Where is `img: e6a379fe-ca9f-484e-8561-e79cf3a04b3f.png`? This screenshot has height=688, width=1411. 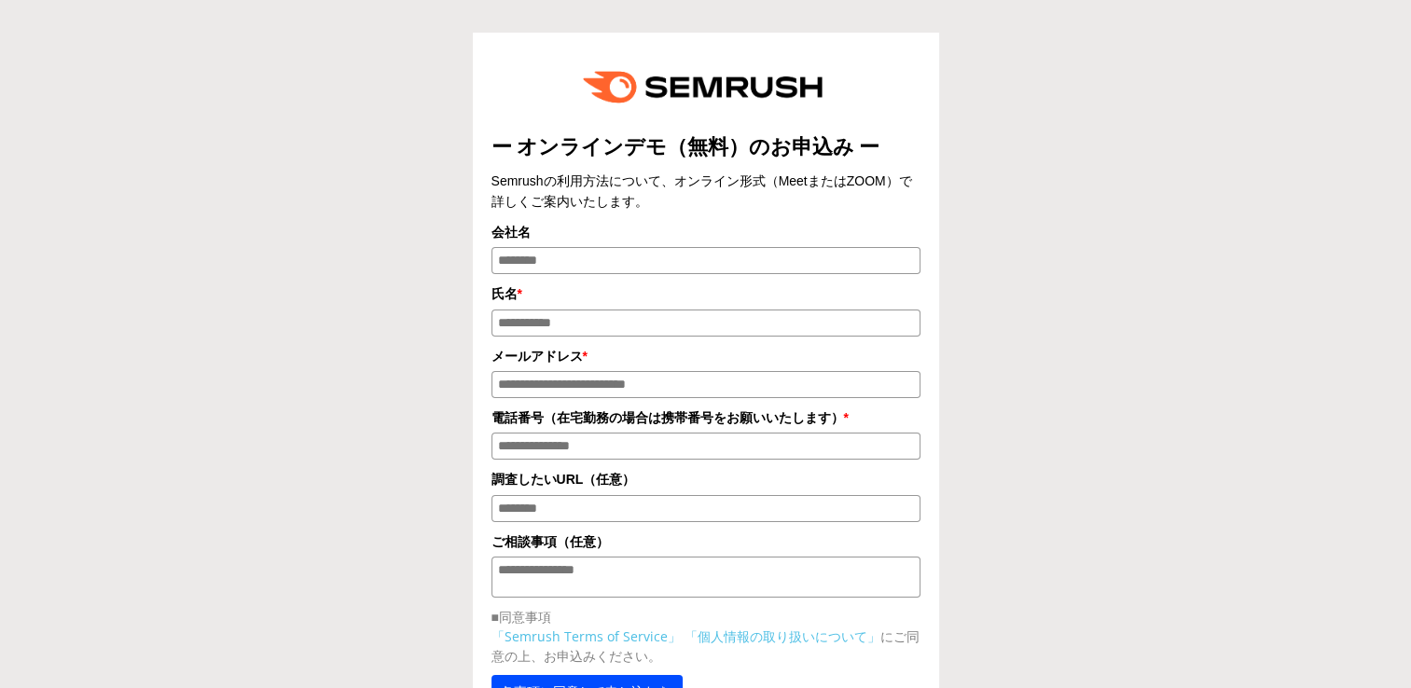
img: e6a379fe-ca9f-484e-8561-e79cf3a04b3f.png is located at coordinates (706, 87).